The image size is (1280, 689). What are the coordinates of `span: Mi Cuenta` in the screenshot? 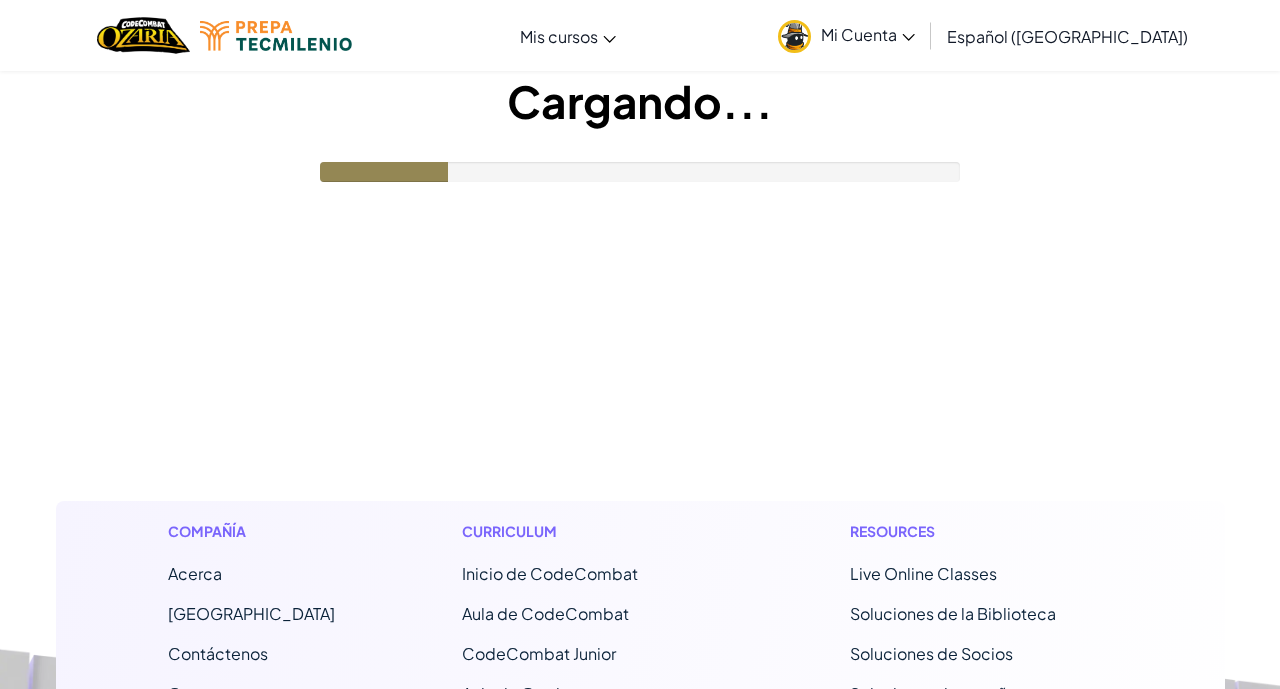 It's located at (868, 34).